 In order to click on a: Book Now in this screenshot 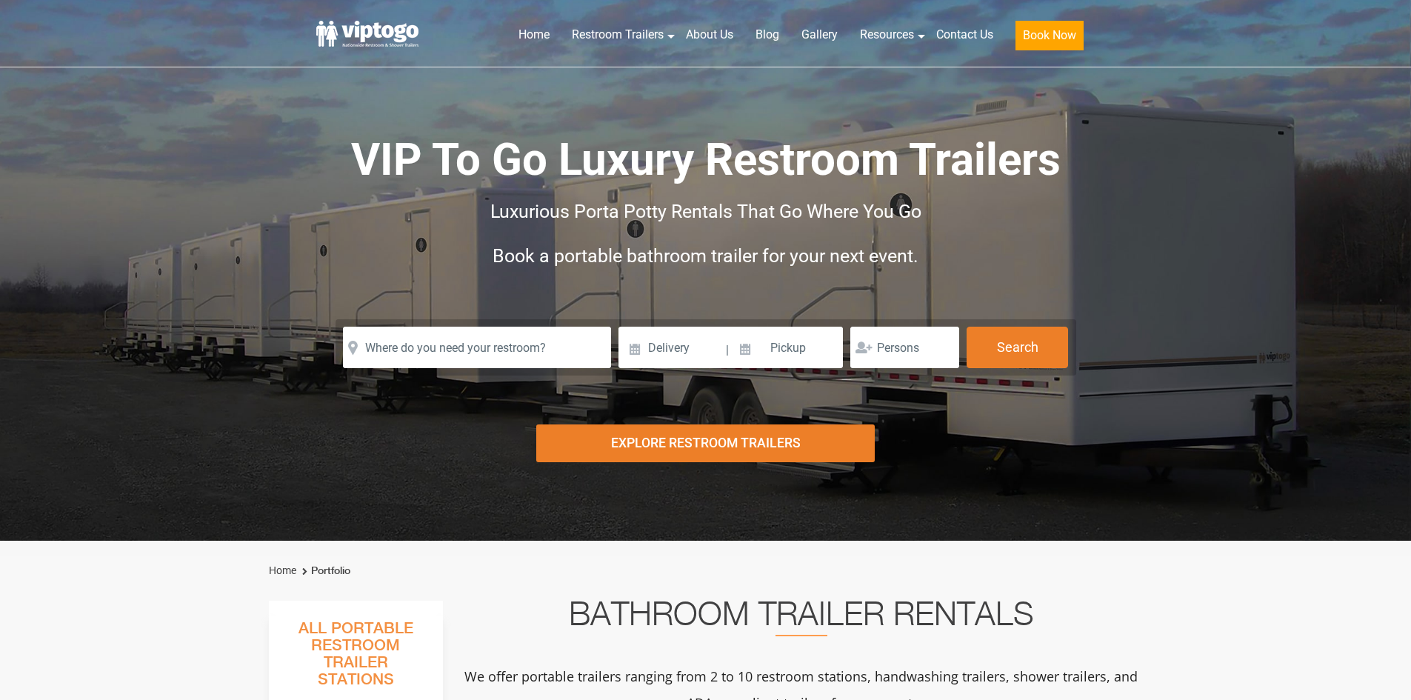, I will do `click(1050, 39)`.